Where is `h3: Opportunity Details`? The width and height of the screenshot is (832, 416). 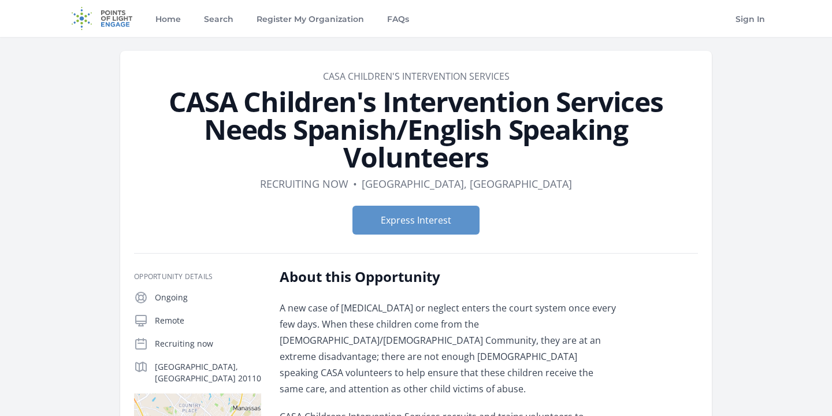 h3: Opportunity Details is located at coordinates (198, 277).